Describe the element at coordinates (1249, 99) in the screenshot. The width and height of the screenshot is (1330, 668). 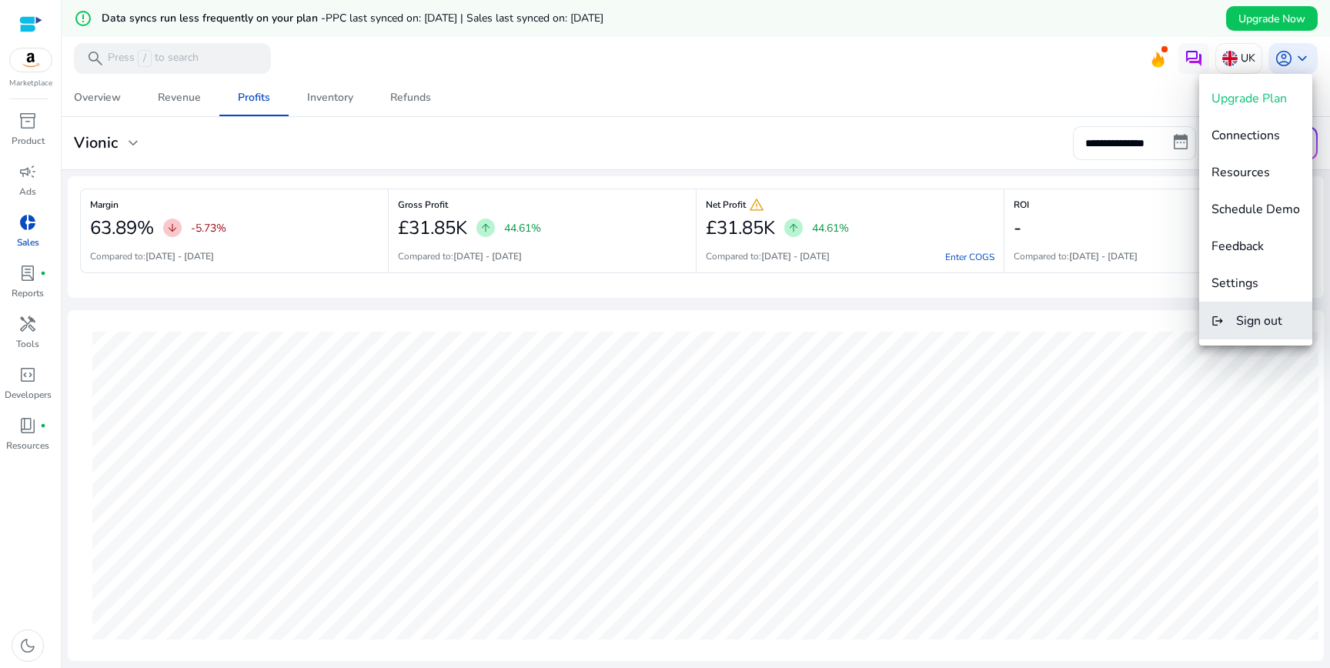
I see `span: Upgrade Plan` at that location.